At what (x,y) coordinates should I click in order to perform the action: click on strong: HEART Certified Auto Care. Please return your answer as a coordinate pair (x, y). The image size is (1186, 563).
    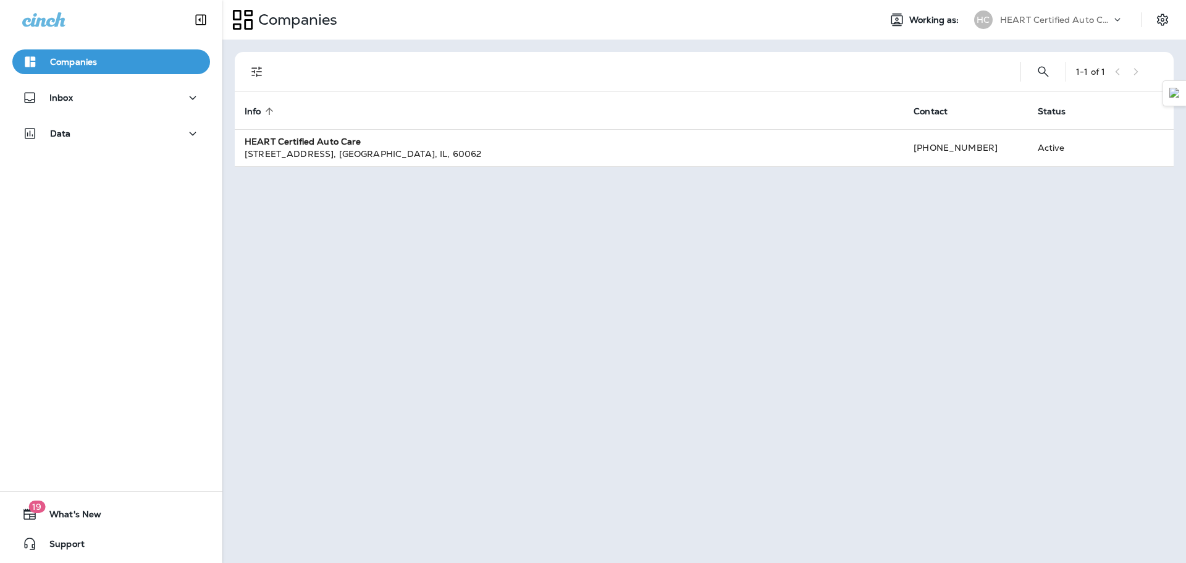
    Looking at the image, I should click on (303, 141).